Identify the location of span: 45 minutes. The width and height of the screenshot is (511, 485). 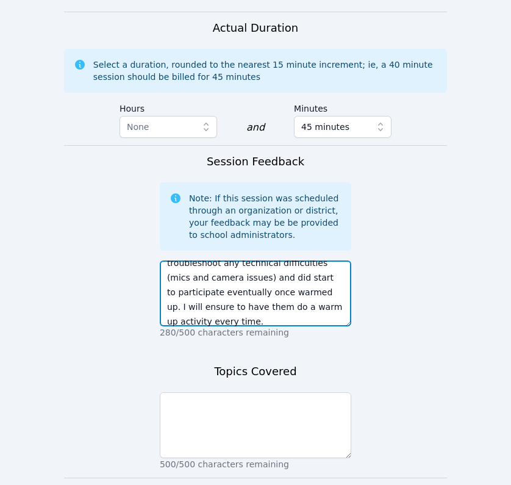
(325, 127).